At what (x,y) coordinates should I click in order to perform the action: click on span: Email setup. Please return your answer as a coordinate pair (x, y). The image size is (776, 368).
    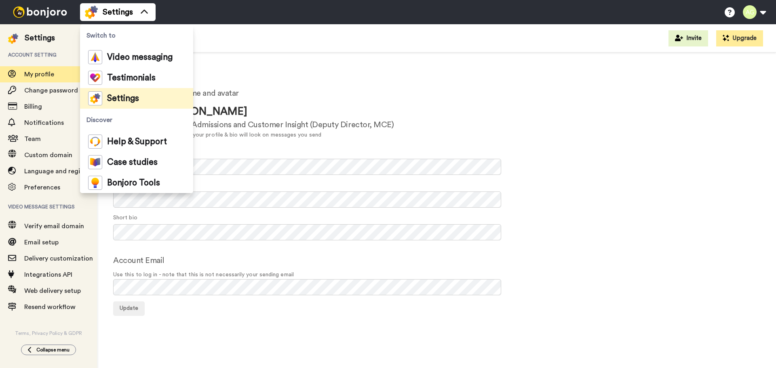
    Looking at the image, I should click on (41, 243).